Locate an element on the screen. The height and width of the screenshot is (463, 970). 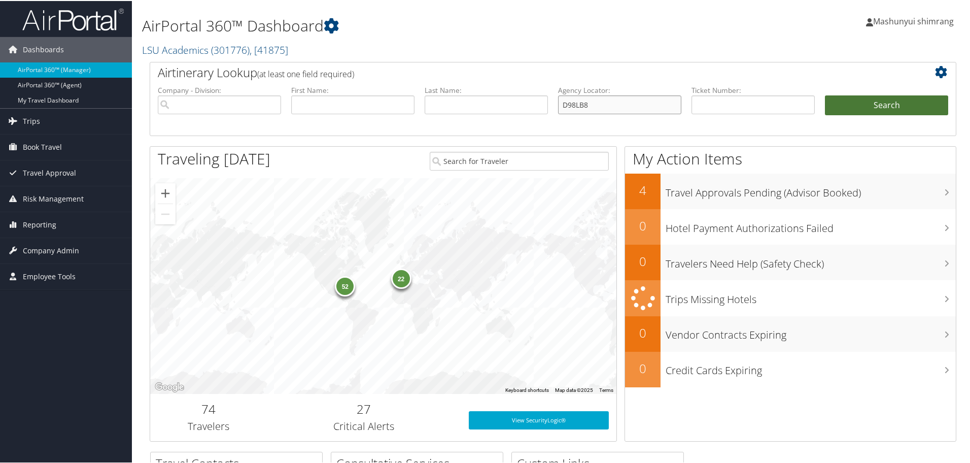
a: 0Credit Cards Expiring is located at coordinates (790, 368).